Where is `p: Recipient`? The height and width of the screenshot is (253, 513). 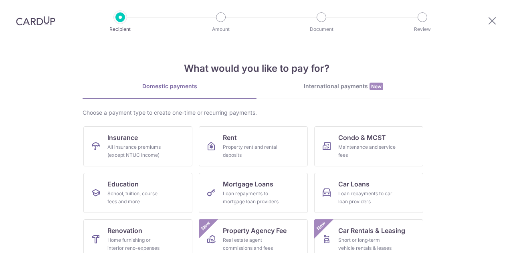 p: Recipient is located at coordinates (120, 29).